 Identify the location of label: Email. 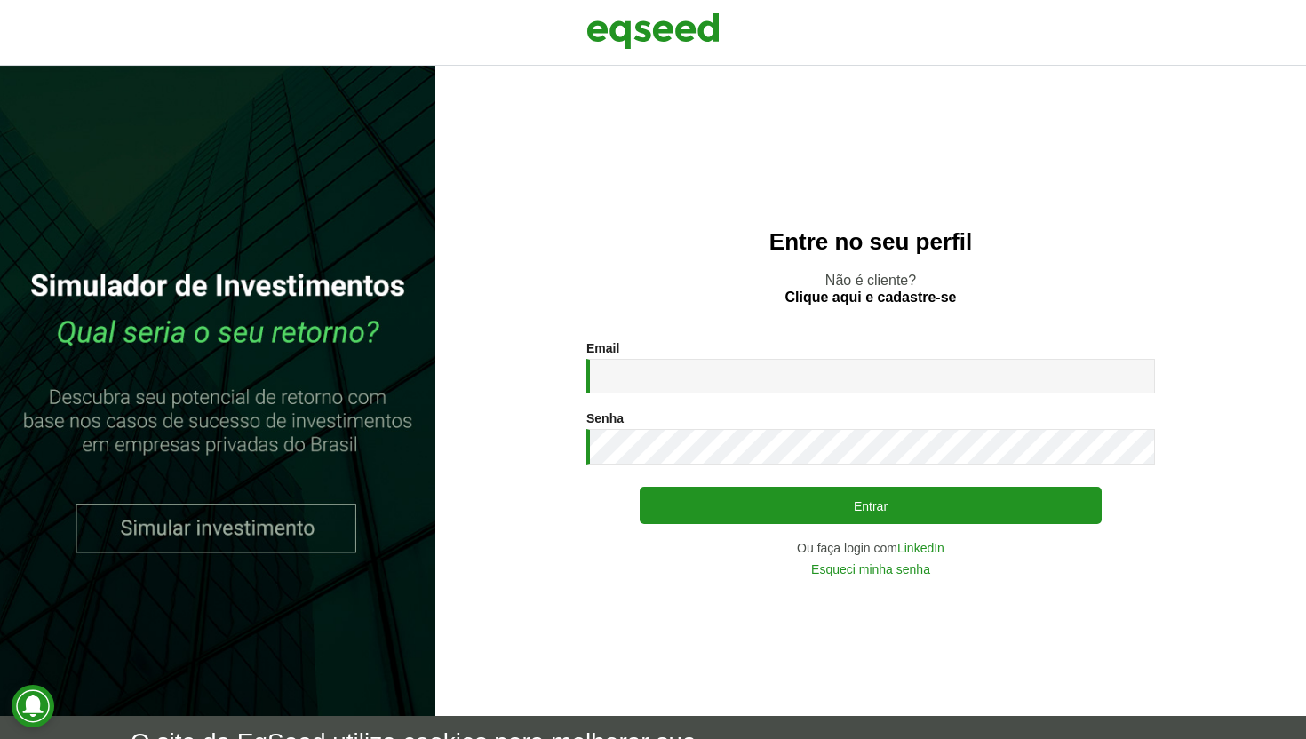
(602, 348).